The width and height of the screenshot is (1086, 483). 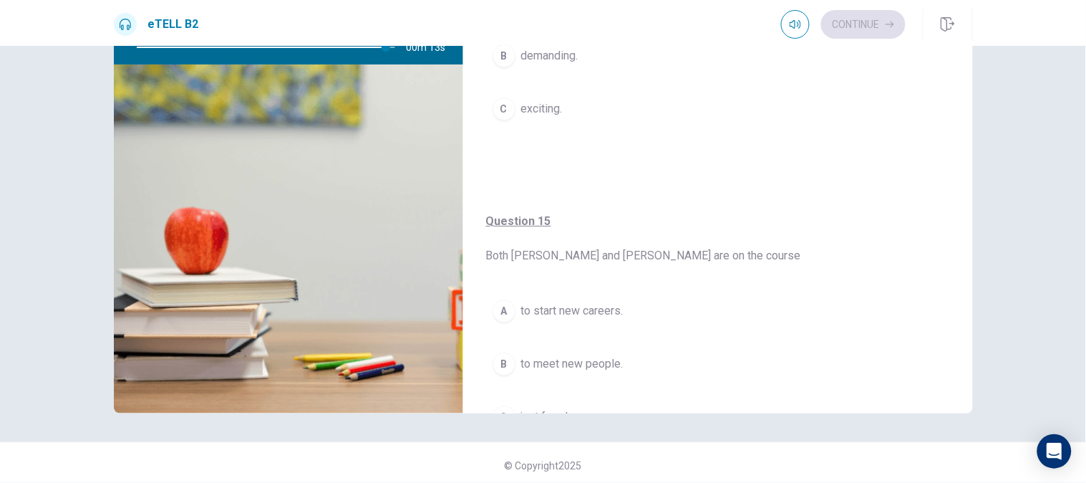 I want to click on span: to start new careers., so click(x=572, y=311).